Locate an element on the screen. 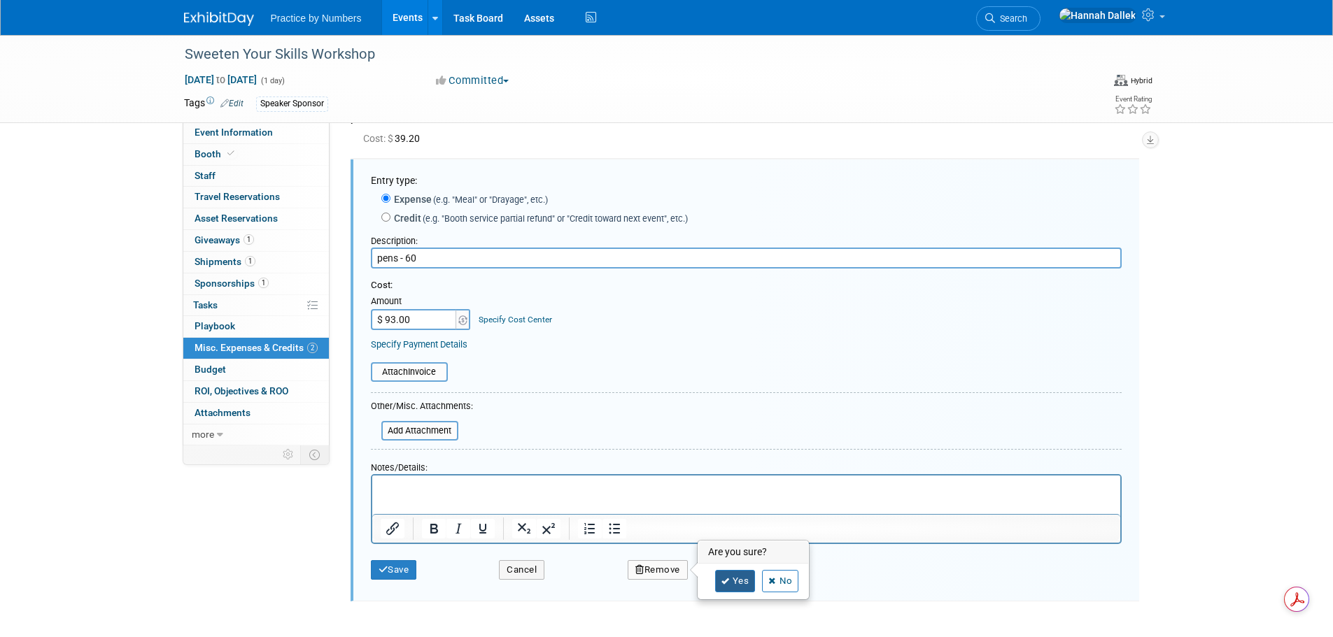 This screenshot has height=637, width=1333. span: Budget is located at coordinates (210, 369).